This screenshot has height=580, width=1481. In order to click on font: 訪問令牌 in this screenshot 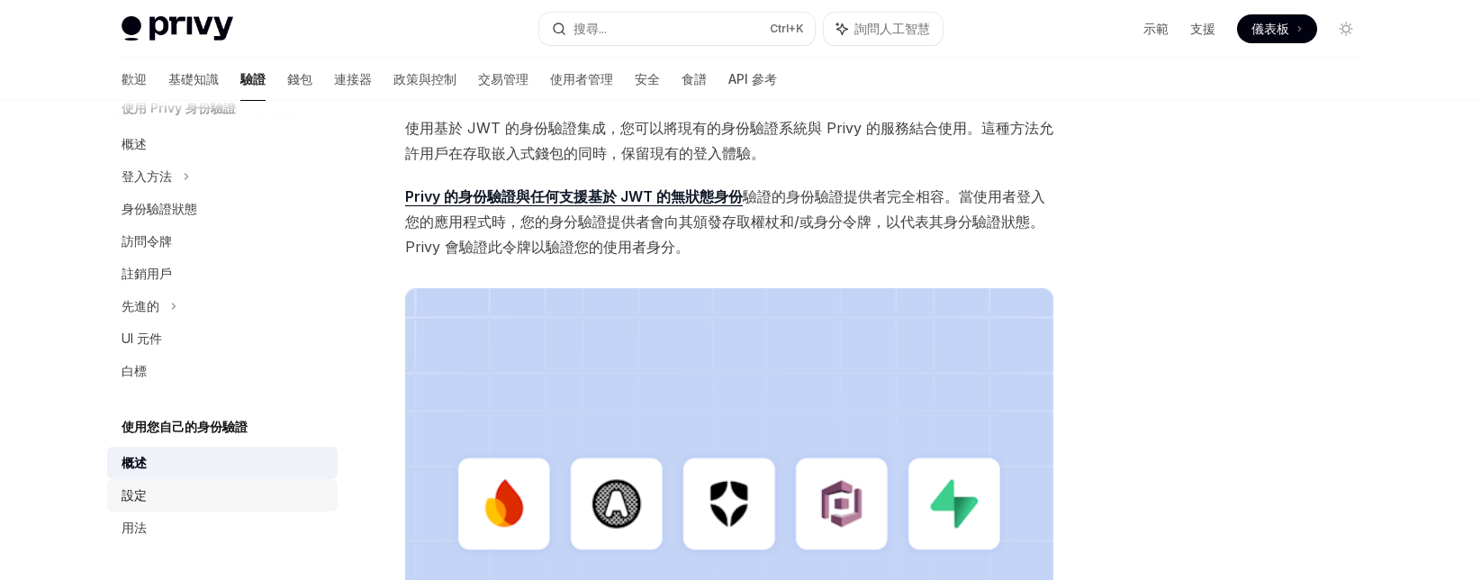, I will do `click(147, 240)`.